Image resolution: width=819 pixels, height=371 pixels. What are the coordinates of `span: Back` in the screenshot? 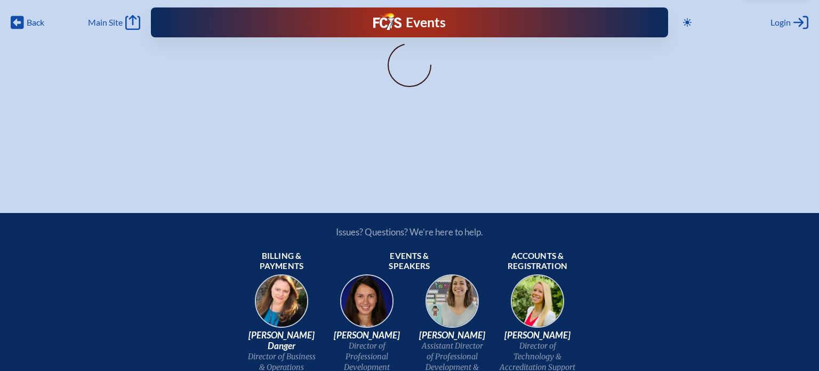 It's located at (35, 22).